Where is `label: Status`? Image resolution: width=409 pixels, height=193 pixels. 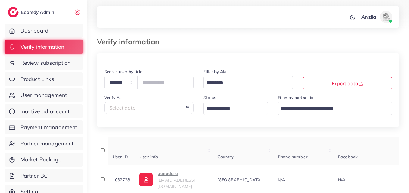
label: Status is located at coordinates (210, 98).